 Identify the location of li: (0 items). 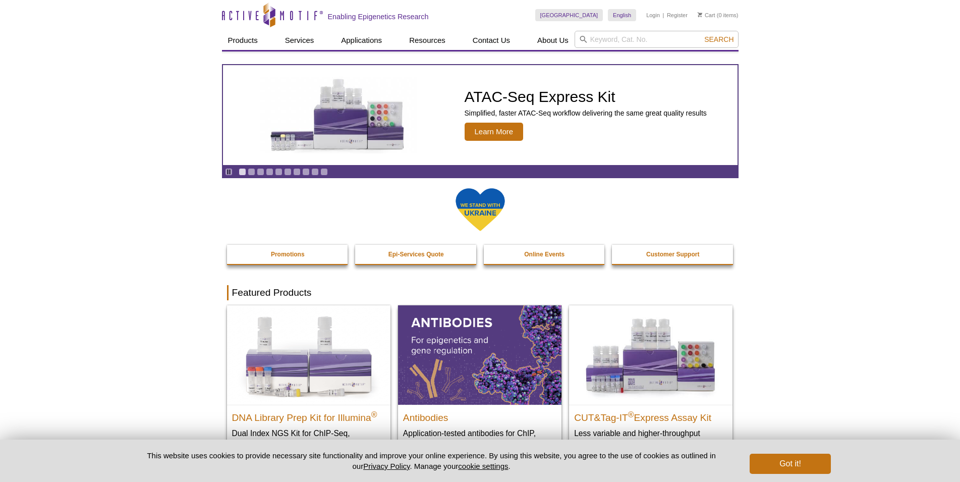
(718, 15).